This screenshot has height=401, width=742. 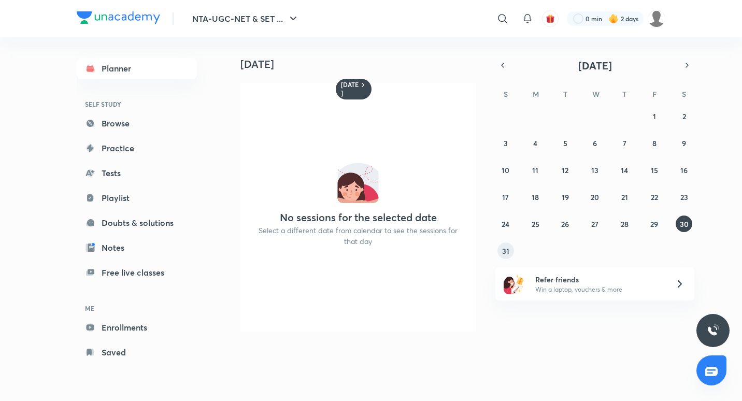 I want to click on a: Browse, so click(x=137, y=123).